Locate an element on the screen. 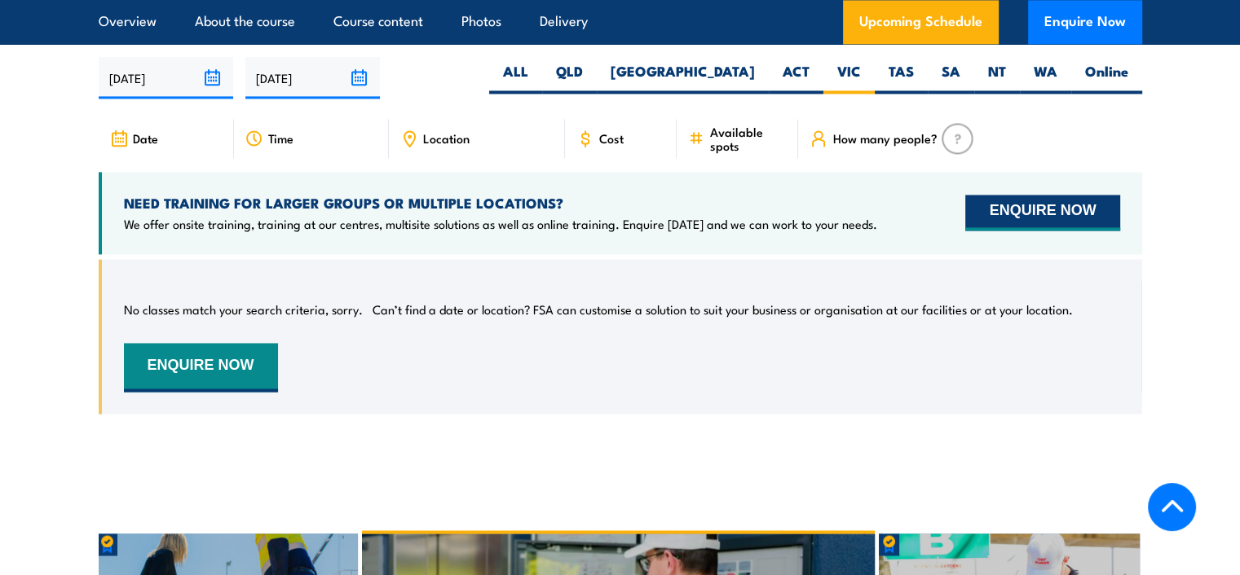 The height and width of the screenshot is (575, 1240). p: Can’t find a date or location? FSA can customise a solution to suit your business or organisation... is located at coordinates (722, 310).